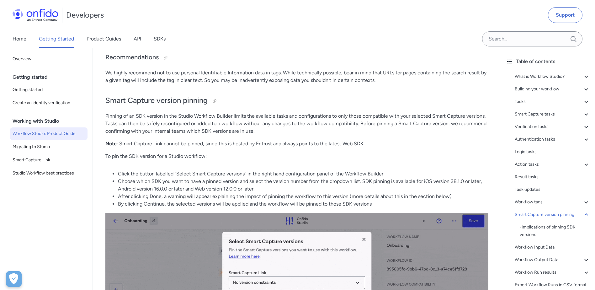  What do you see at coordinates (14, 279) in the screenshot?
I see `button: Open Preferences` at bounding box center [14, 279].